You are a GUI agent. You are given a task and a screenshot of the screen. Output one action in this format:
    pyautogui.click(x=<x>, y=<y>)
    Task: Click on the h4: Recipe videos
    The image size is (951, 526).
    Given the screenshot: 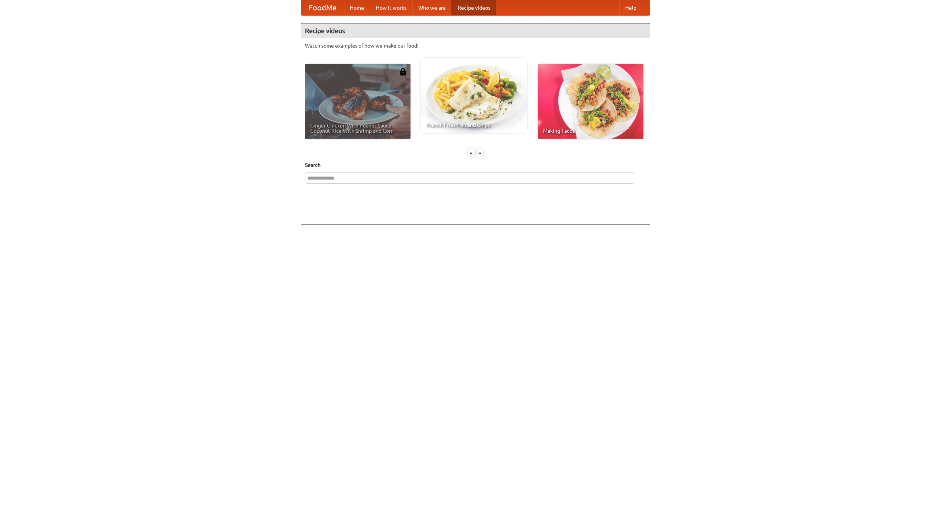 What is the action you would take?
    pyautogui.click(x=475, y=31)
    